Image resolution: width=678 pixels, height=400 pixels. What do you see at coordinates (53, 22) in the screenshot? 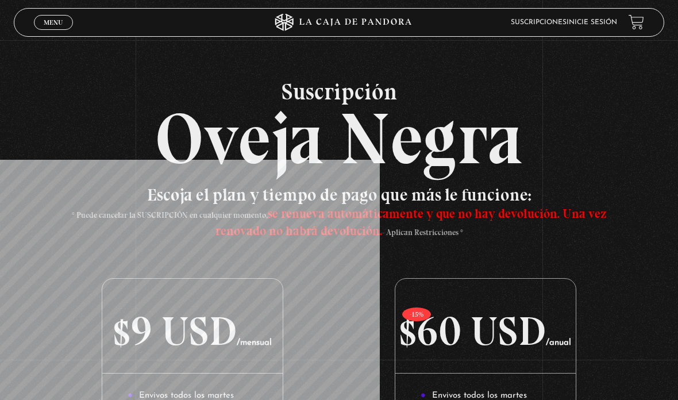
I see `span: Menu` at bounding box center [53, 22].